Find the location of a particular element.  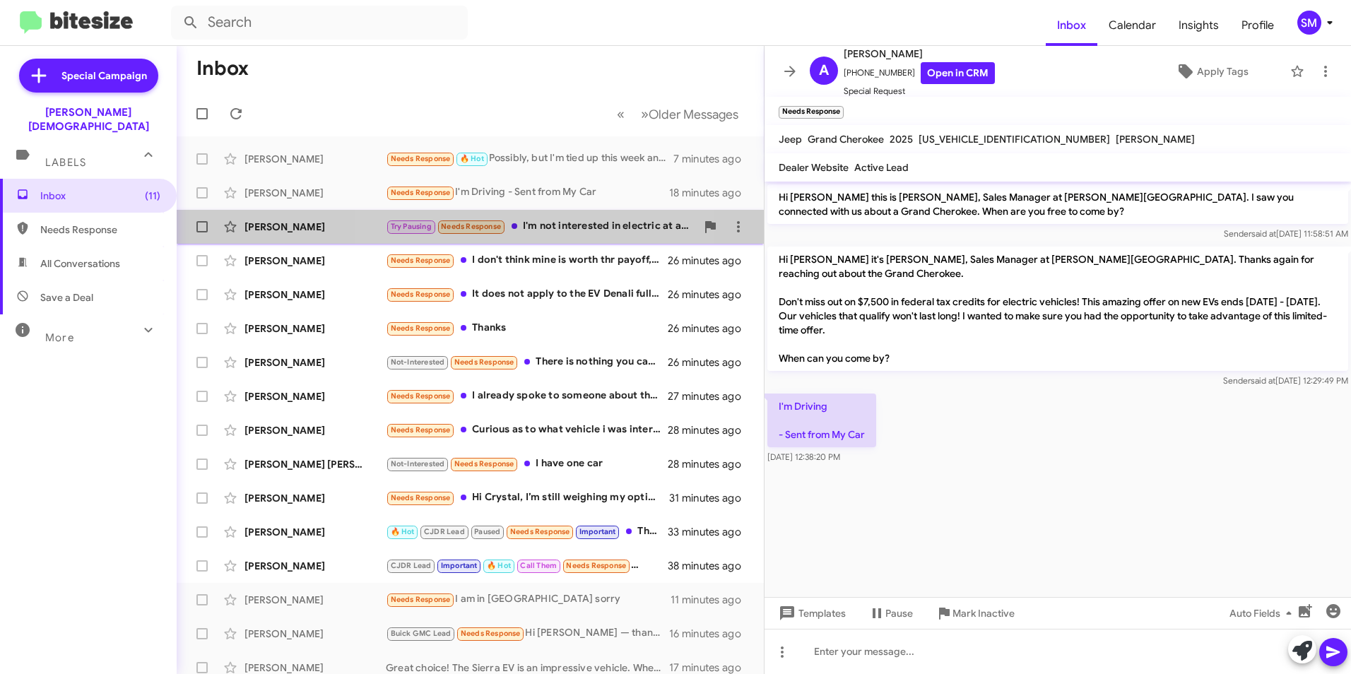

span: Grand Cherokee is located at coordinates (846, 139).